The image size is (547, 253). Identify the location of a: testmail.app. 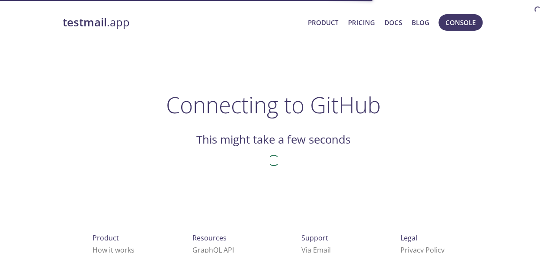
(182, 22).